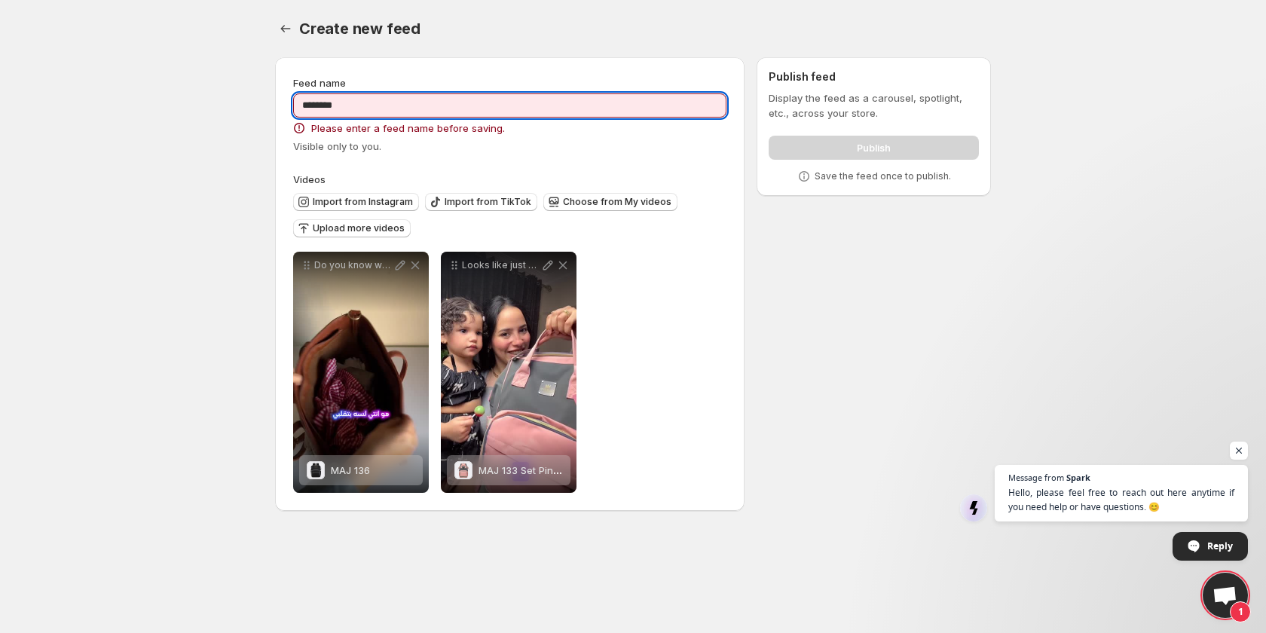 The width and height of the screenshot is (1266, 633). Describe the element at coordinates (488, 202) in the screenshot. I see `span: Import from TikTok` at that location.